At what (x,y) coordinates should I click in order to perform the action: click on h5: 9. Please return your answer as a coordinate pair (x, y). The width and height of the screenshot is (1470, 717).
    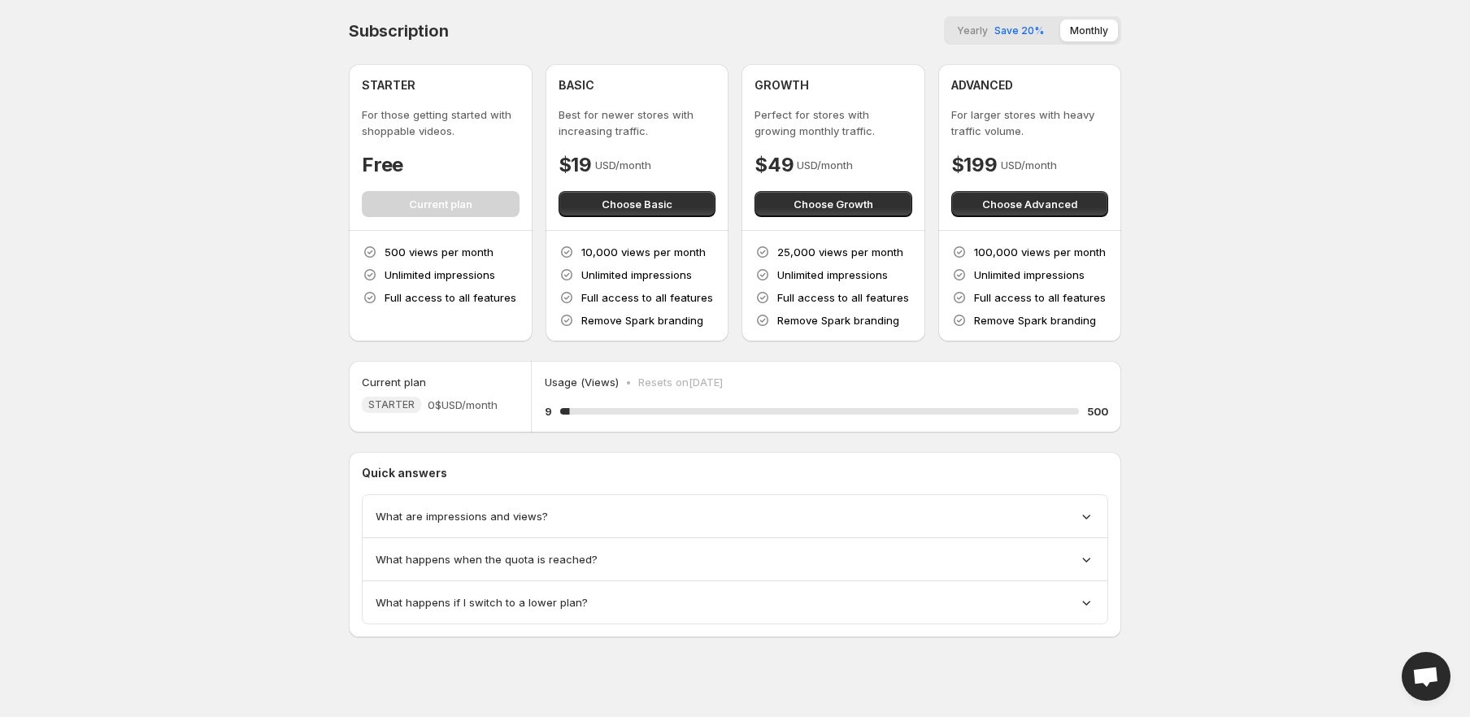
    Looking at the image, I should click on (548, 411).